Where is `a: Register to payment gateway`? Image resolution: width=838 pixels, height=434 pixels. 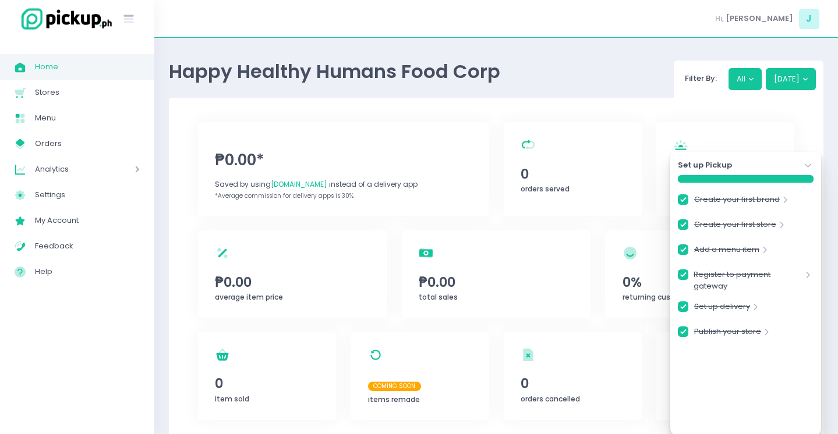 a: Register to payment gateway is located at coordinates (748, 280).